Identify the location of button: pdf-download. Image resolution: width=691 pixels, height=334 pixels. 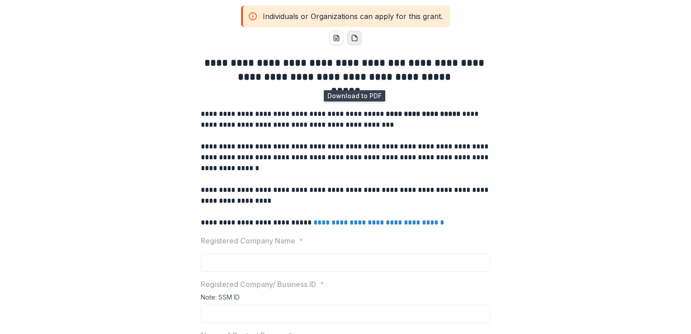
(354, 38).